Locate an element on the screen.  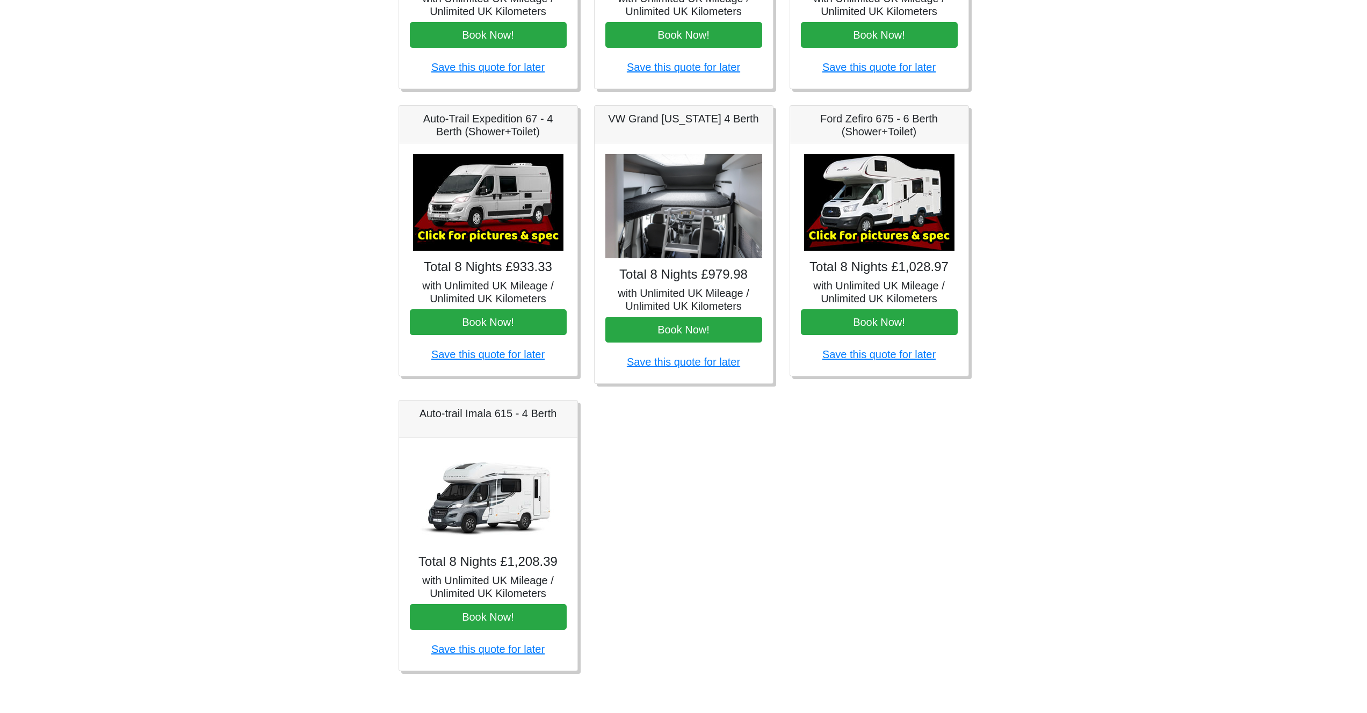
h5: Auto-Trail Expedition 67 - 4 Berth (Shower+Toilet) is located at coordinates (488, 125).